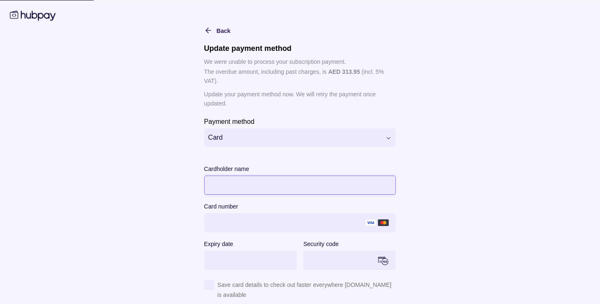  Describe the element at coordinates (300, 48) in the screenshot. I see `h1: Update payment method` at that location.